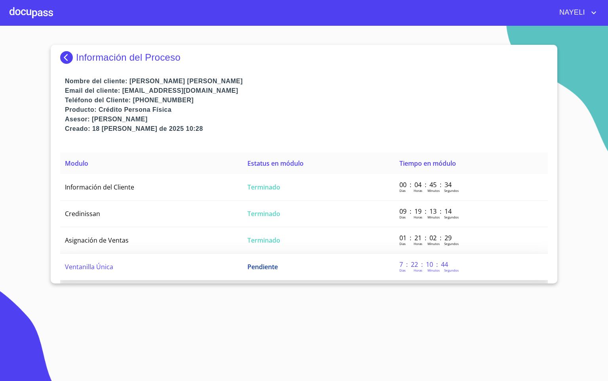  What do you see at coordinates (76, 163) in the screenshot?
I see `span: Modulo` at bounding box center [76, 163].